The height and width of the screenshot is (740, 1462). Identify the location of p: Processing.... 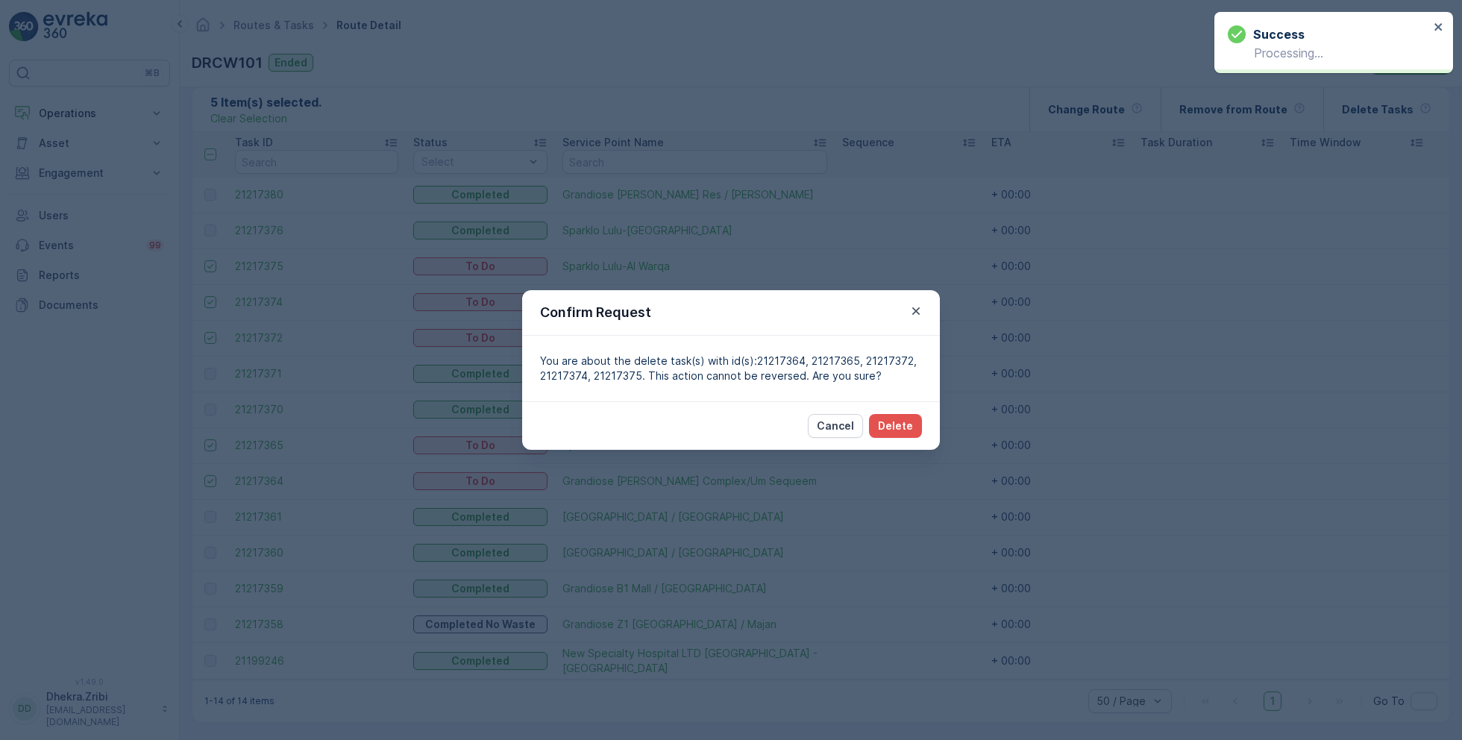
(1329, 53).